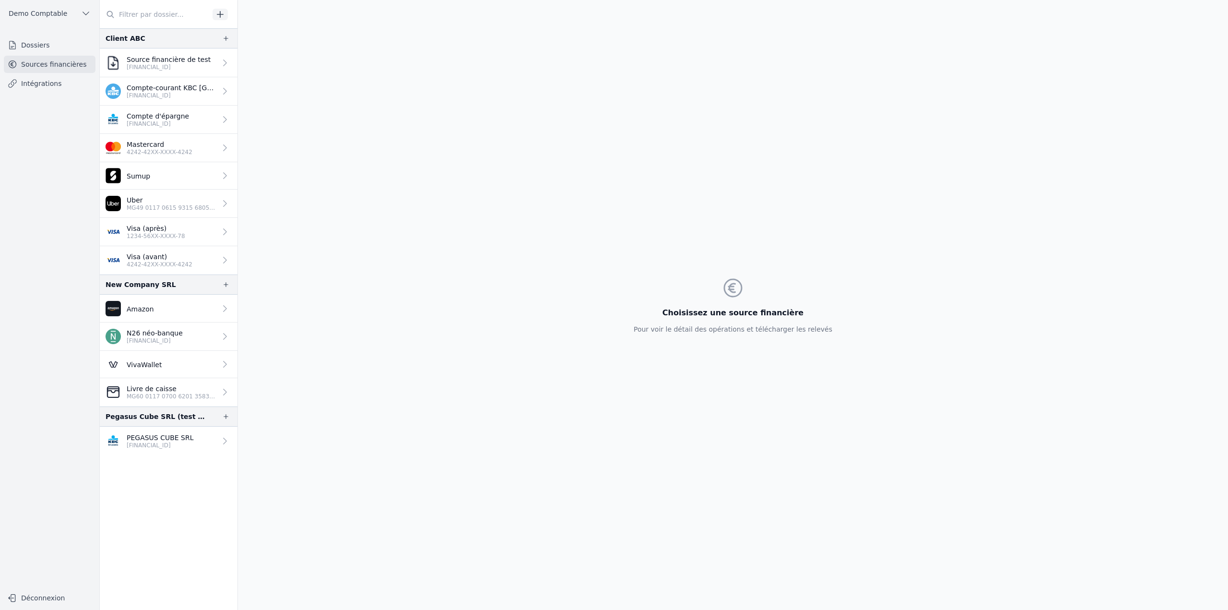 This screenshot has width=1228, height=610. Describe the element at coordinates (171, 200) in the screenshot. I see `p: Uber` at that location.